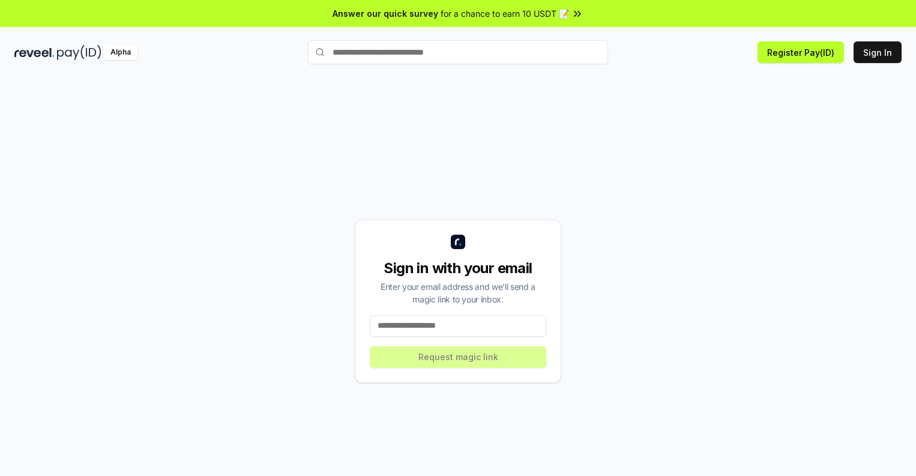  What do you see at coordinates (458, 268) in the screenshot?
I see `div: Sign in with your email` at bounding box center [458, 268].